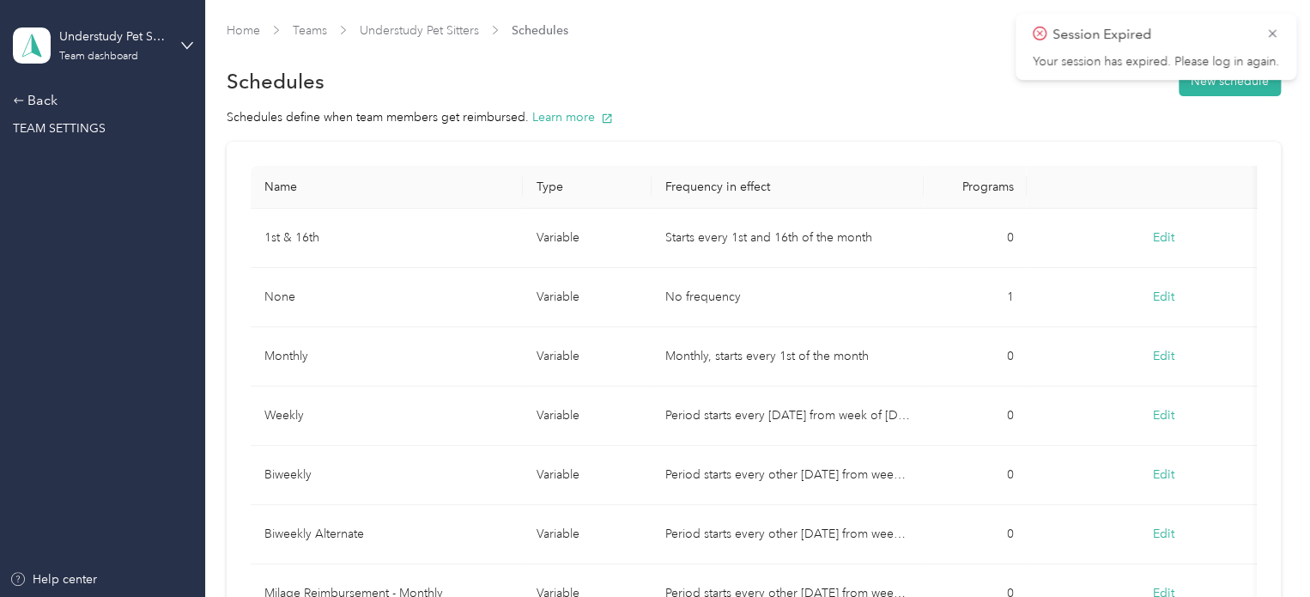 The width and height of the screenshot is (1310, 597). What do you see at coordinates (386, 297) in the screenshot?
I see `td: None` at bounding box center [386, 297].